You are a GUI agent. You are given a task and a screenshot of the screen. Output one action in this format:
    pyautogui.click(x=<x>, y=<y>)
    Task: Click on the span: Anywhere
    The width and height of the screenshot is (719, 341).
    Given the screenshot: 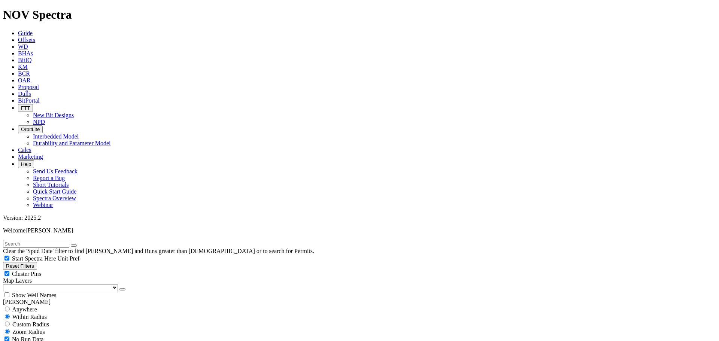 What is the action you would take?
    pyautogui.click(x=24, y=309)
    